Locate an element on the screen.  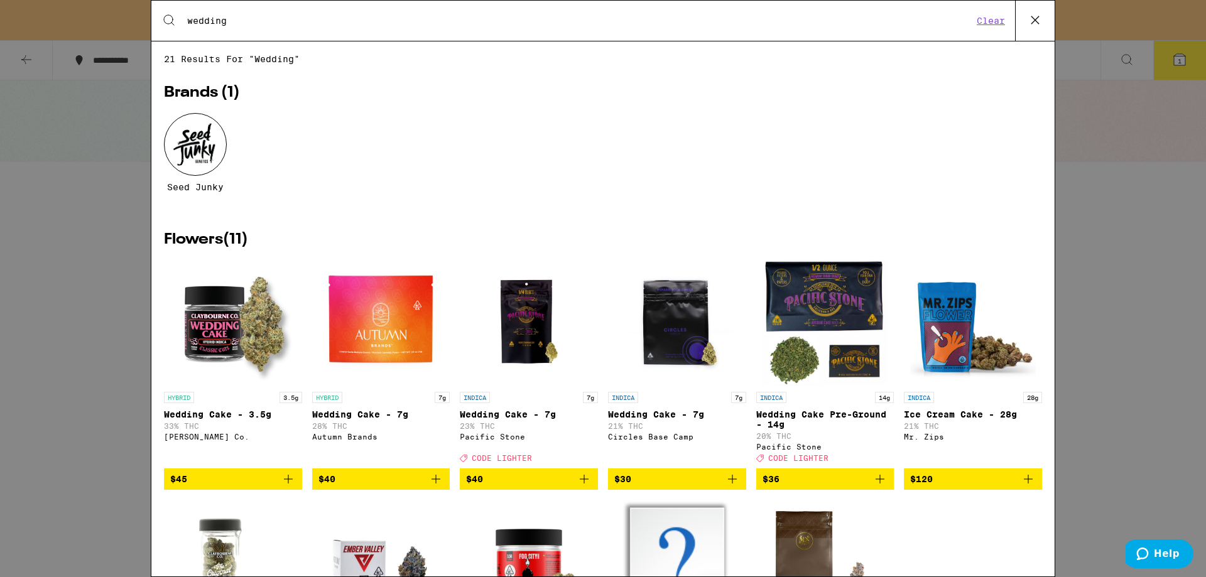
p: 28g is located at coordinates (1033, 398).